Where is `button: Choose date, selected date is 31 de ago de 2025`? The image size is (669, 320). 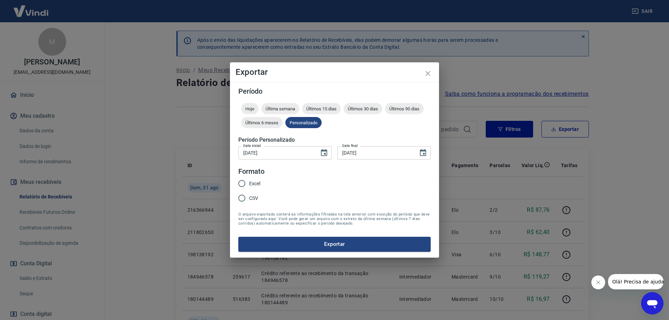
button: Choose date, selected date is 31 de ago de 2025 is located at coordinates (423, 153).